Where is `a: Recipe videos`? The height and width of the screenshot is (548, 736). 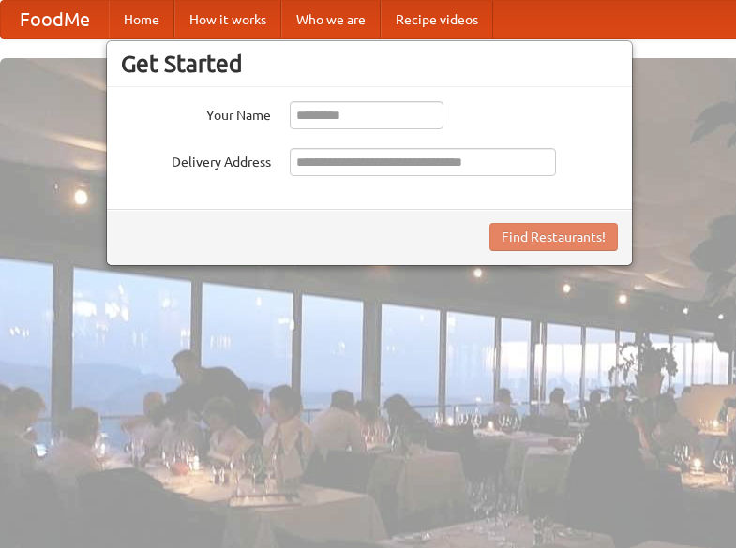
a: Recipe videos is located at coordinates (437, 20).